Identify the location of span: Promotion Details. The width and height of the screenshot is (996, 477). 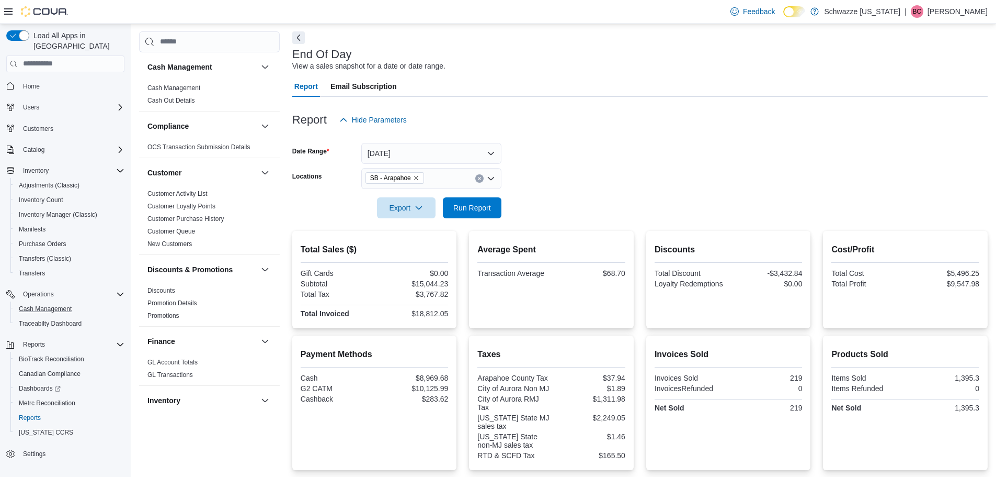
(172, 303).